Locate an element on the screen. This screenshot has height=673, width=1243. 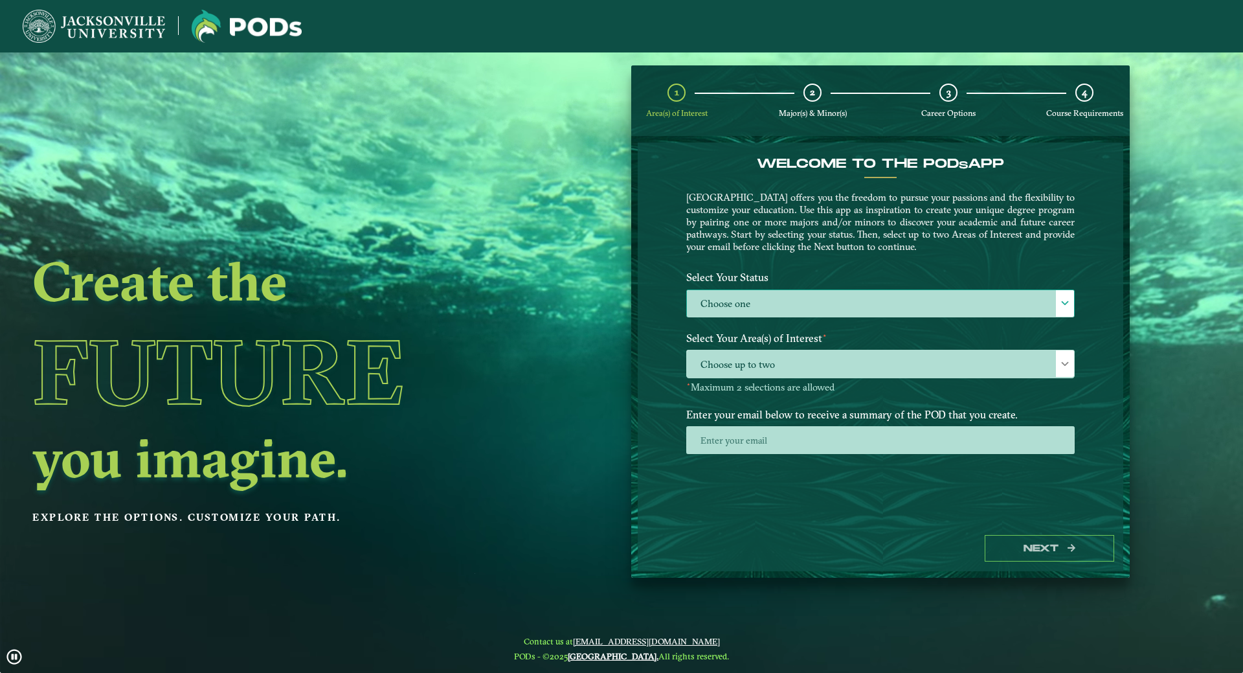
label: Select Your Status is located at coordinates (880, 277).